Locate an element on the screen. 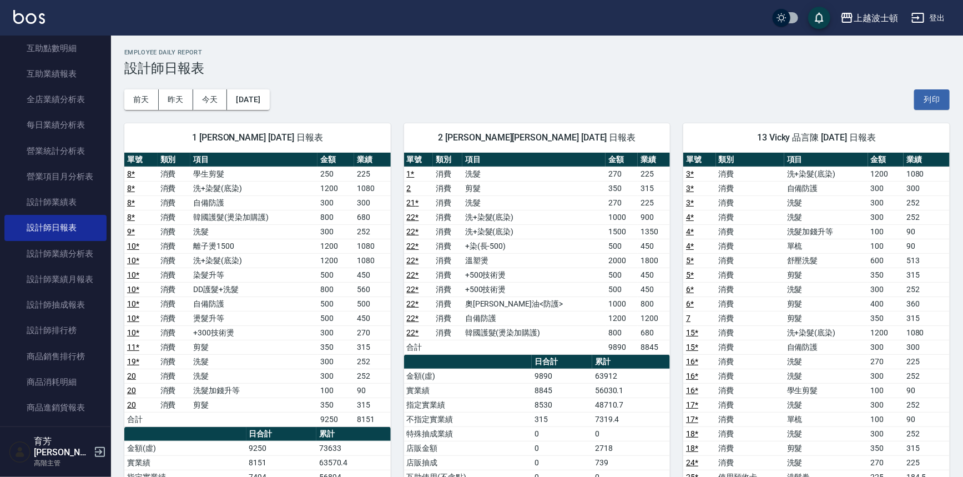  td: 2000 is located at coordinates (622, 260).